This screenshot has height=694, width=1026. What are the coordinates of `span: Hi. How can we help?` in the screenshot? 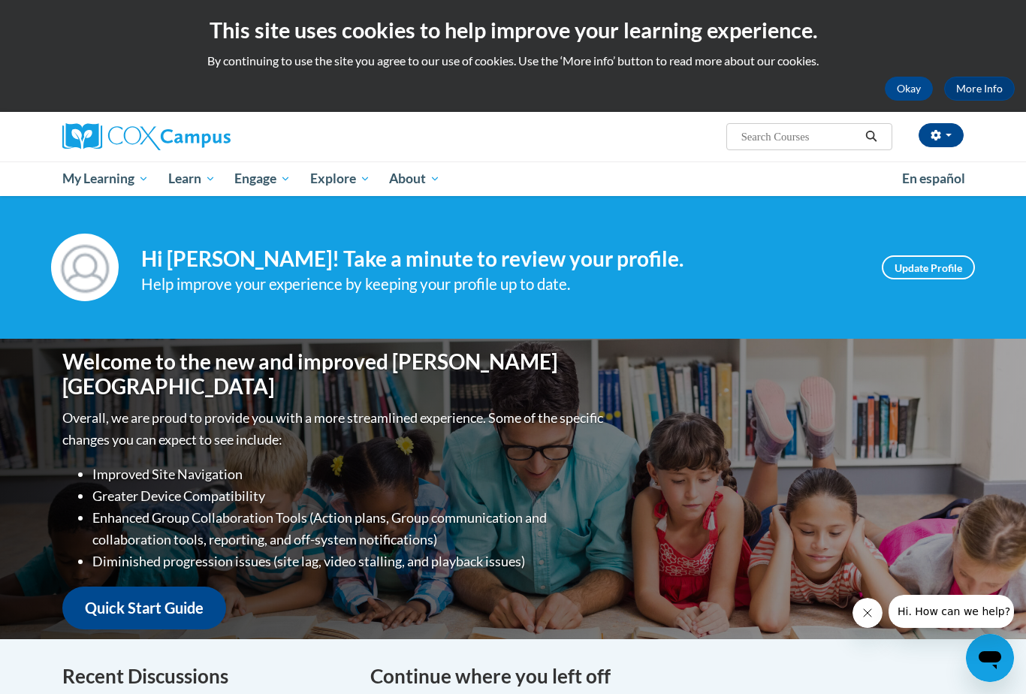 It's located at (65, 17).